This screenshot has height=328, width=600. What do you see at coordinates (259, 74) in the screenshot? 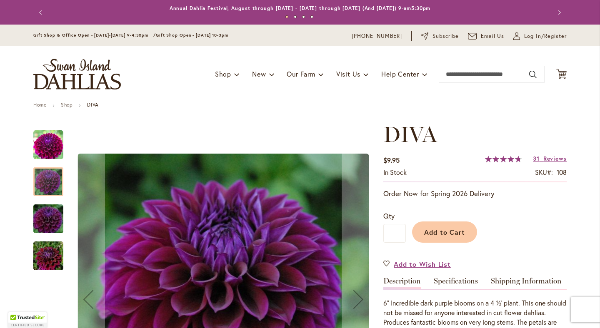
I see `span: New` at bounding box center [259, 74].